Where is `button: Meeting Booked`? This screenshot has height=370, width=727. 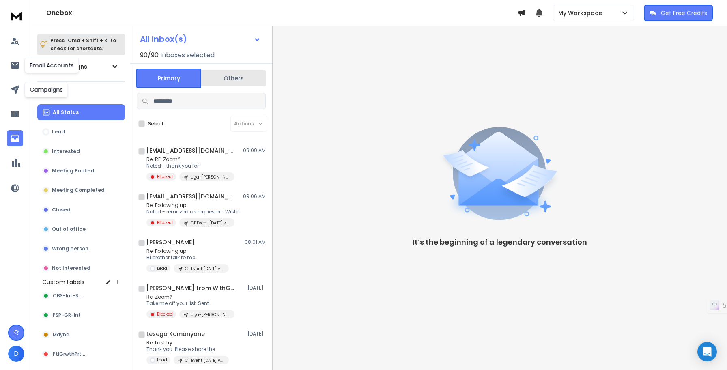 button: Meeting Booked is located at coordinates (81, 171).